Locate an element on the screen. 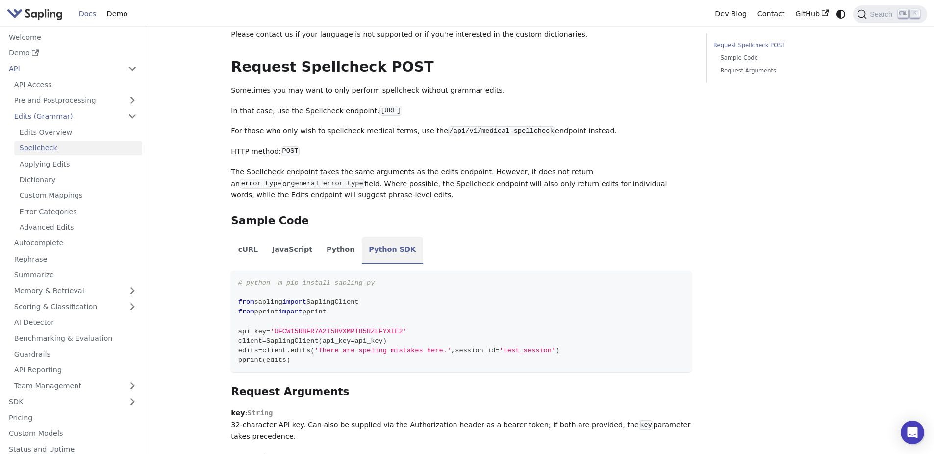 This screenshot has height=454, width=934. p: In that case, use the Spellcheck endpoint. is located at coordinates (461, 111).